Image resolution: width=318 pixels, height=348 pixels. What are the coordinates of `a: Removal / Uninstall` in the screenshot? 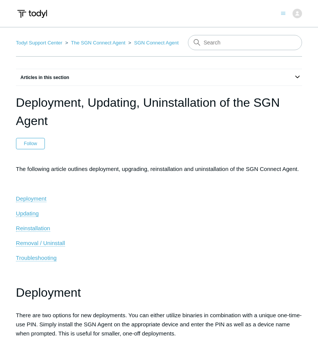 It's located at (40, 243).